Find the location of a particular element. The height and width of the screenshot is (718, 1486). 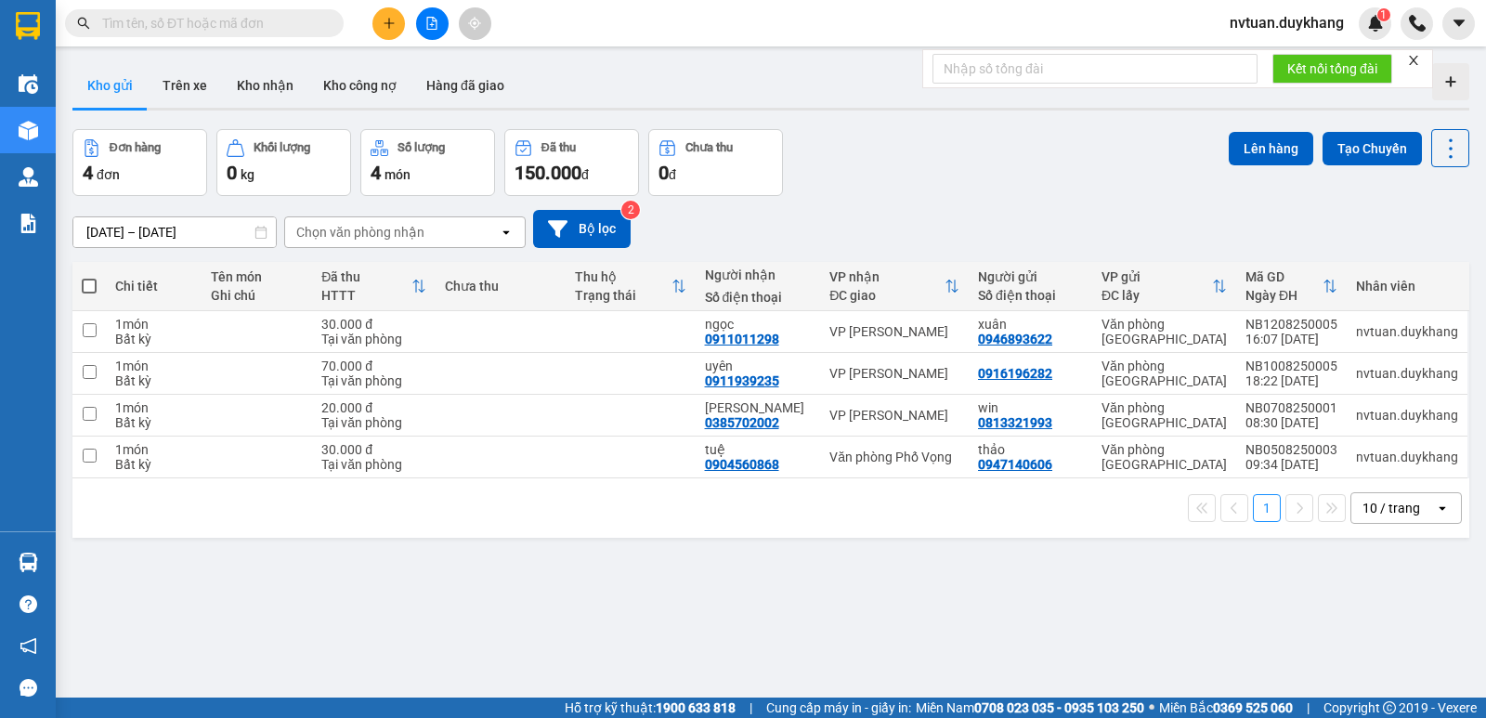

div: 0813321993 is located at coordinates (1015, 423).